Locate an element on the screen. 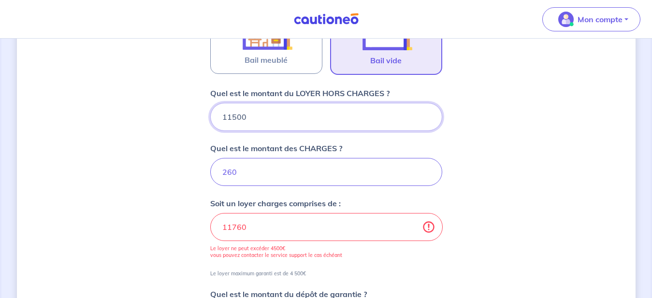  button: illu_account_valid_menu.svgMon compte is located at coordinates (591, 19).